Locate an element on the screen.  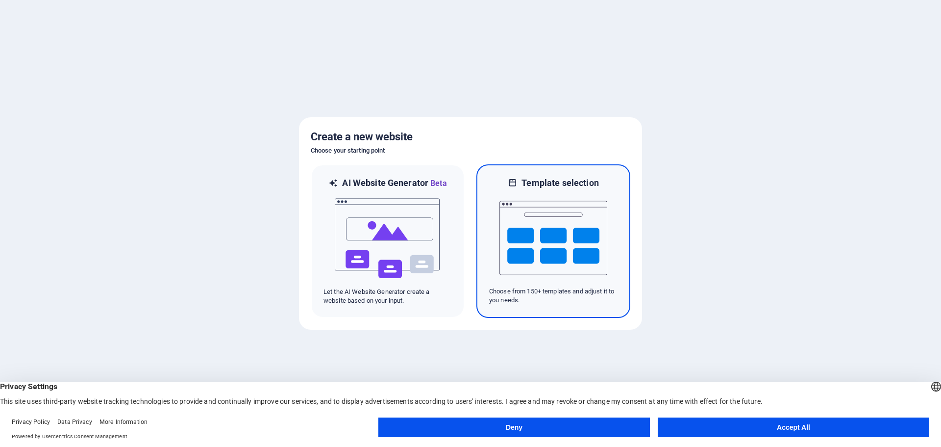
div: AI Website GeneratorBetaaiLet the AI Website Generator create a website based on your input. is located at coordinates (388, 241).